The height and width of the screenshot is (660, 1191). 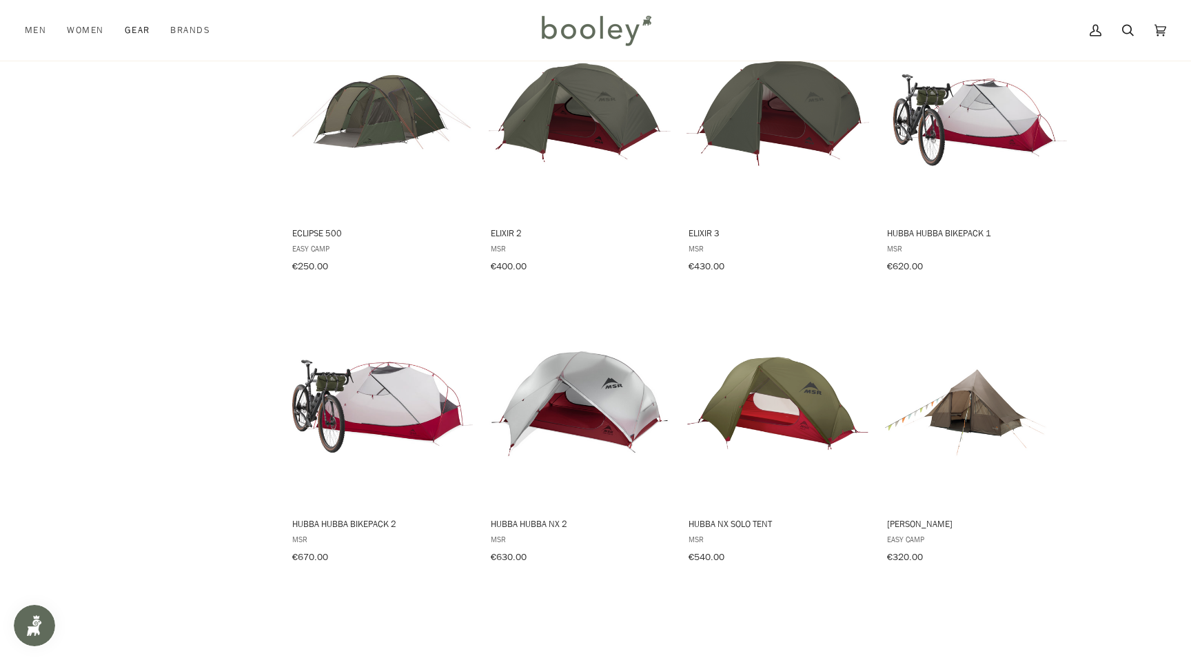 What do you see at coordinates (706, 557) in the screenshot?
I see `span: €540.00` at bounding box center [706, 557].